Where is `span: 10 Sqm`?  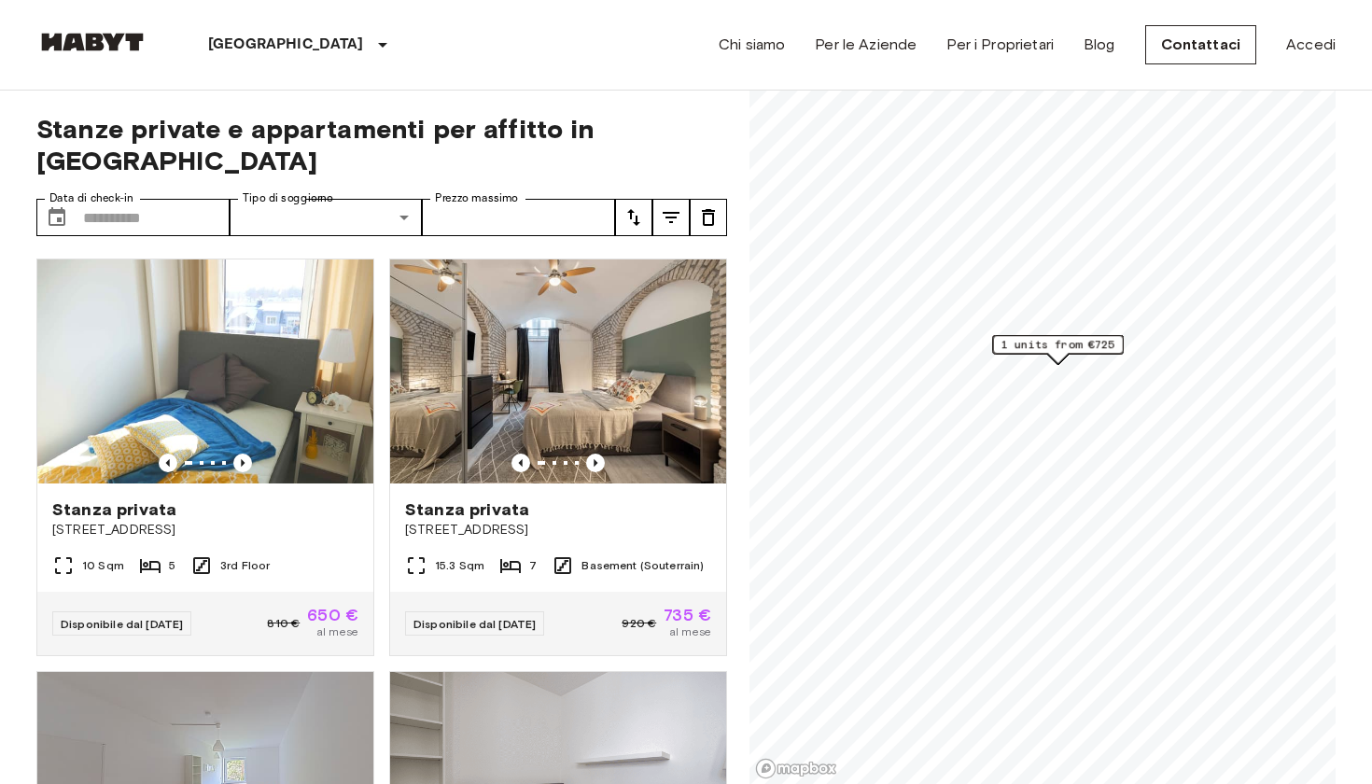
span: 10 Sqm is located at coordinates (103, 565).